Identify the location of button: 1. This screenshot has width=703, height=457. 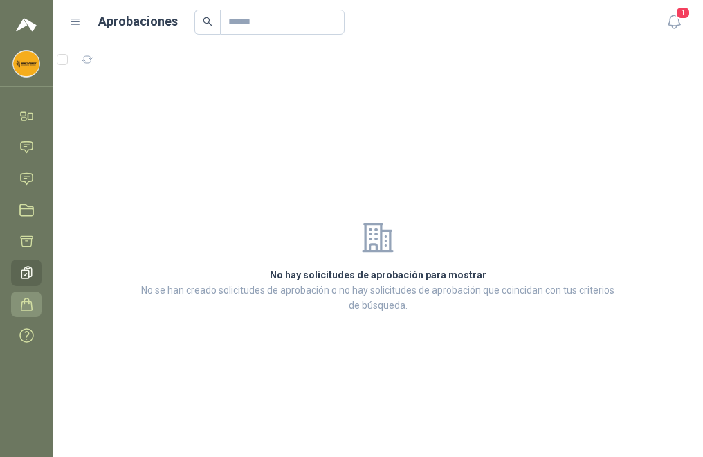
(674, 22).